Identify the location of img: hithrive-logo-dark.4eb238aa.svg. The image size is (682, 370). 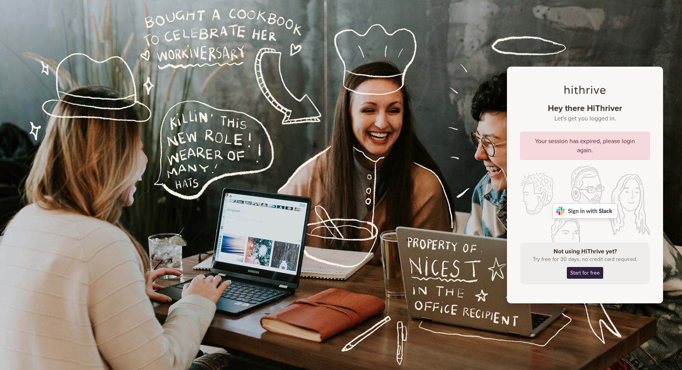
(585, 90).